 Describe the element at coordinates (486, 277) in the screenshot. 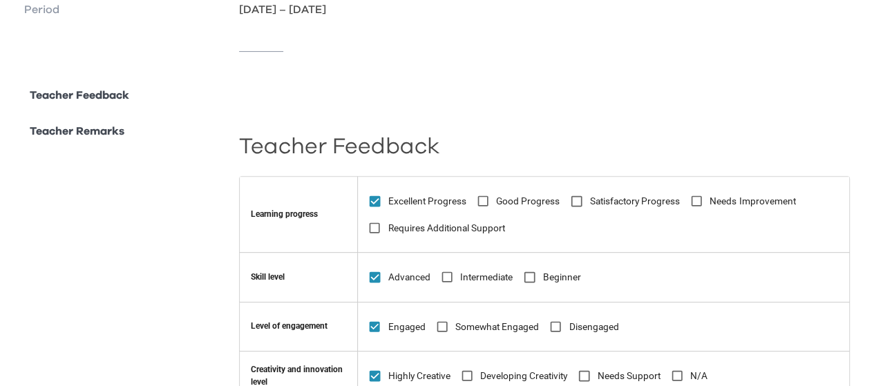

I see `span: Intermediate` at that location.